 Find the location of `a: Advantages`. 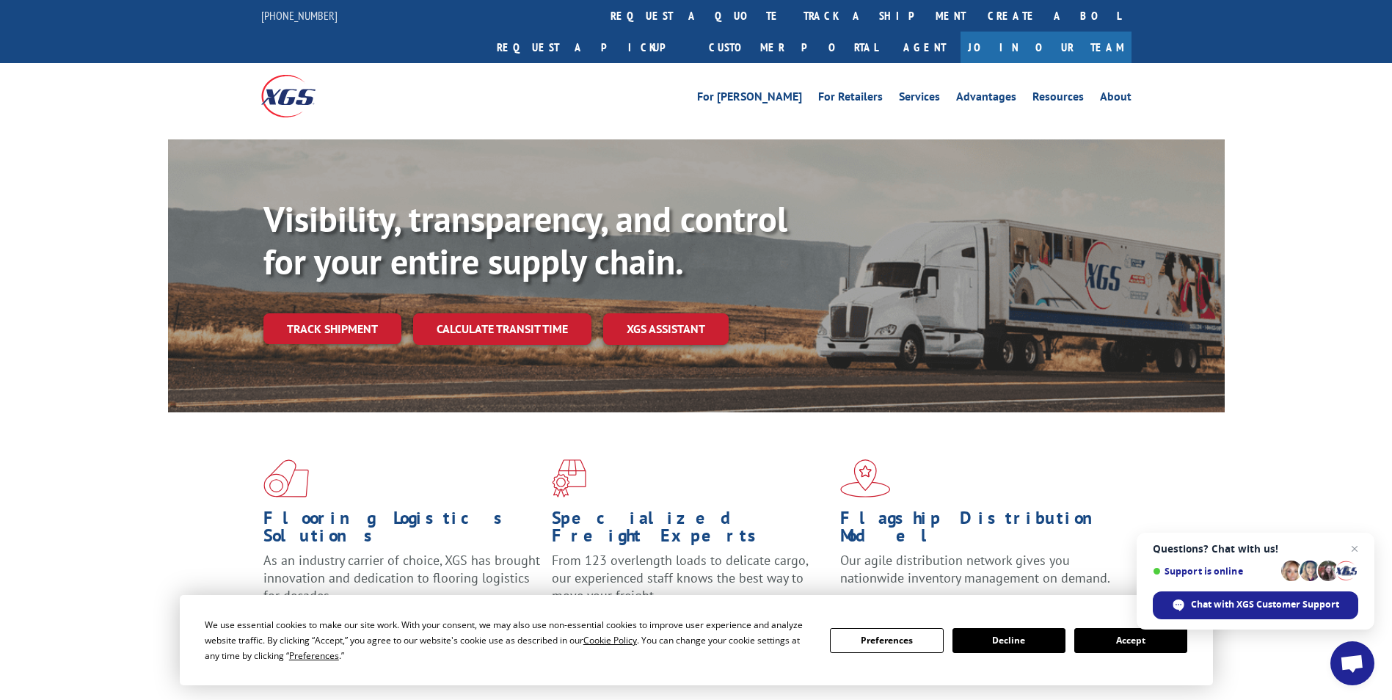

a: Advantages is located at coordinates (986, 99).